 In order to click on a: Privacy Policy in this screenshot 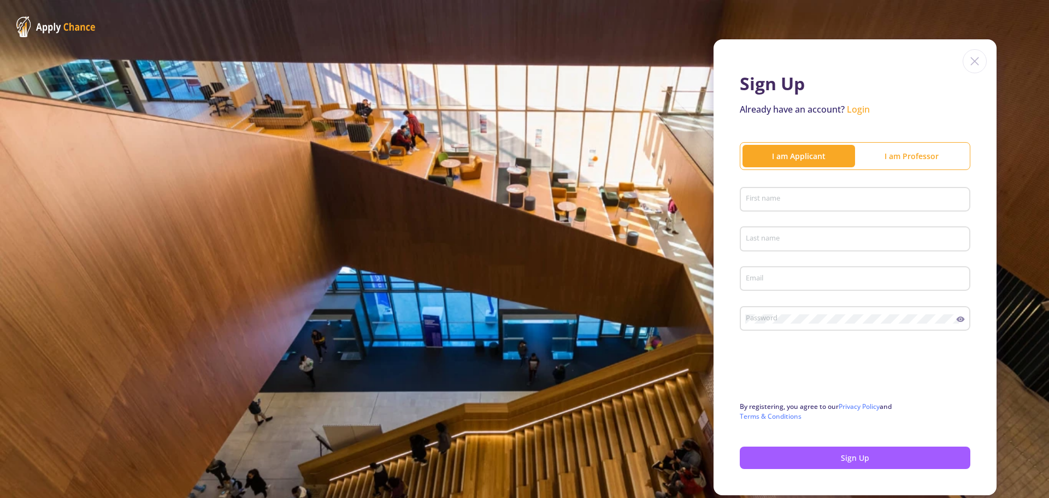, I will do `click(859, 406)`.